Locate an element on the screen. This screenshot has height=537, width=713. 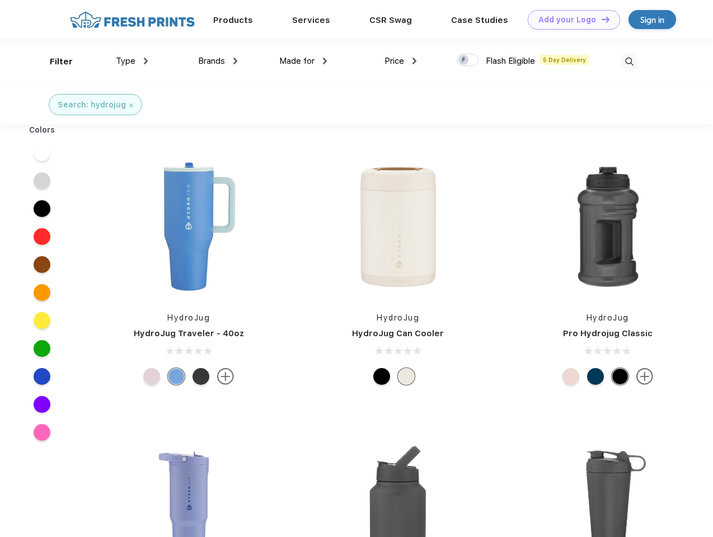
img: filter_cancel.svg is located at coordinates (131, 105).